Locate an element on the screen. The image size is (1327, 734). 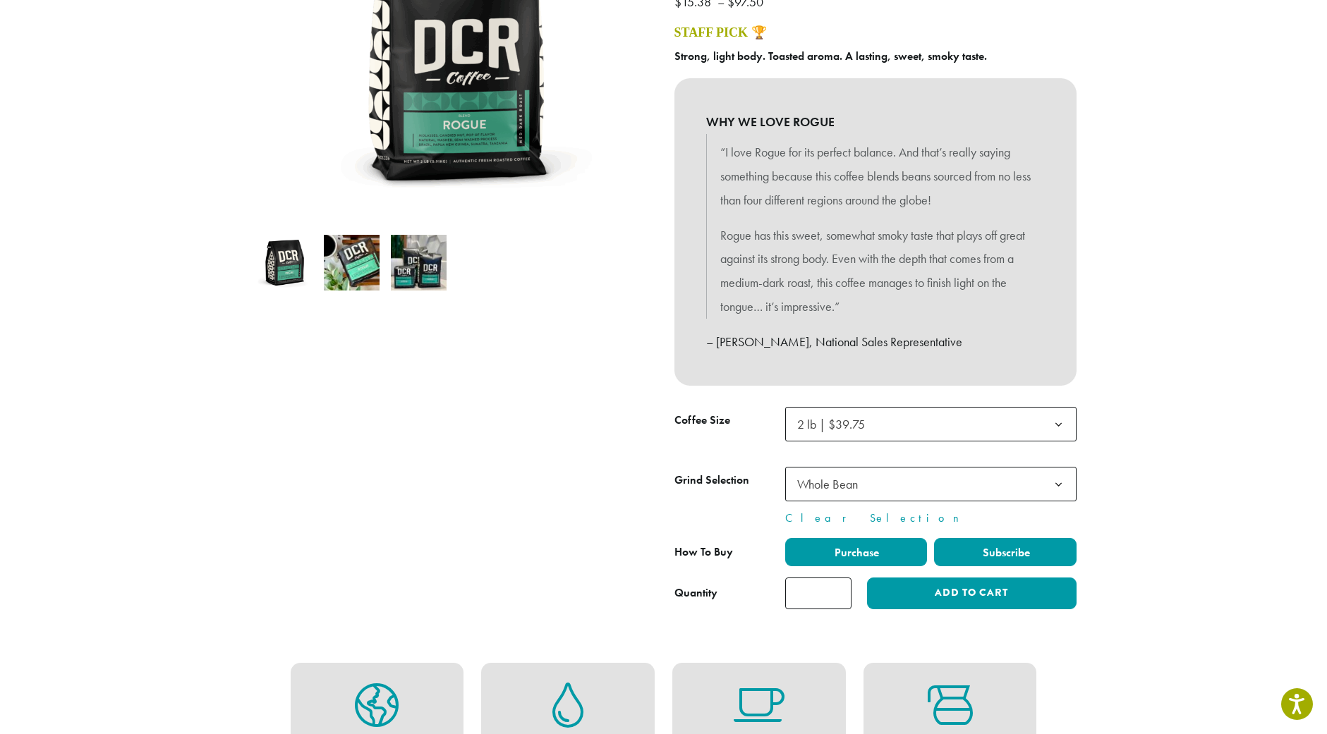
span: Purchase is located at coordinates (856, 552).